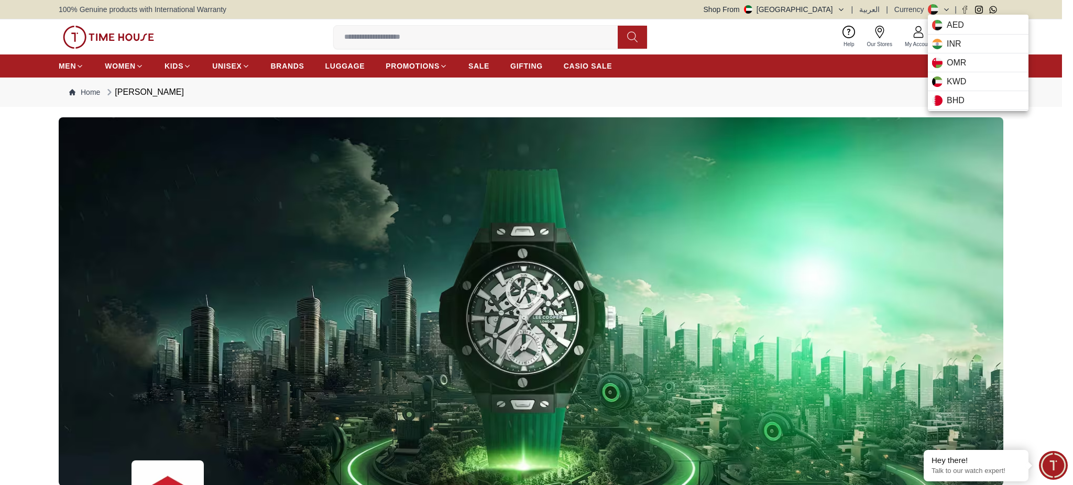 Image resolution: width=1073 pixels, height=485 pixels. Describe the element at coordinates (954, 44) in the screenshot. I see `span: INR` at that location.